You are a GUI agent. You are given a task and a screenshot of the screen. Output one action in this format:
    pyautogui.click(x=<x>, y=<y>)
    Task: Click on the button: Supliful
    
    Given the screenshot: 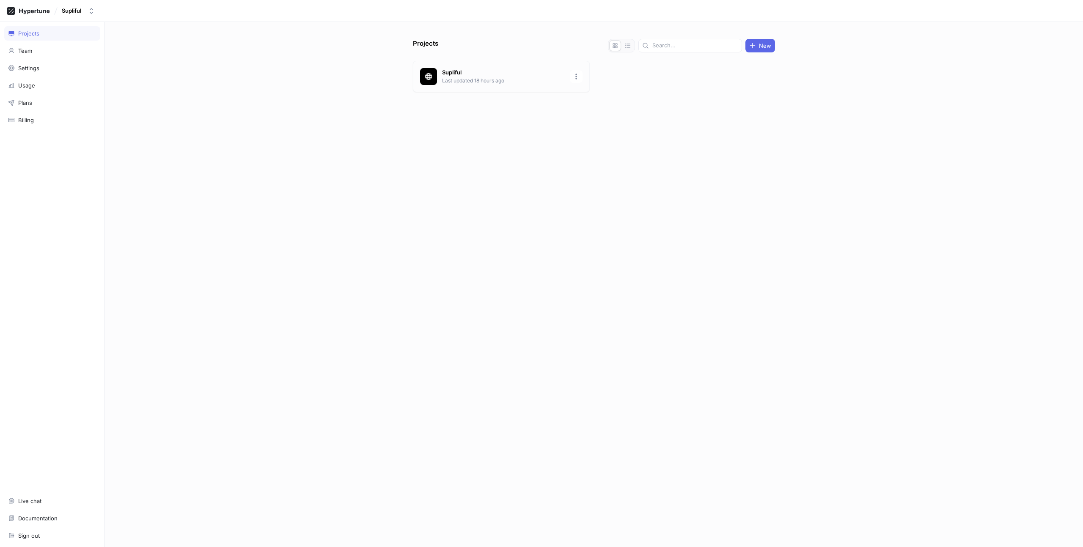 What is the action you would take?
    pyautogui.click(x=78, y=11)
    